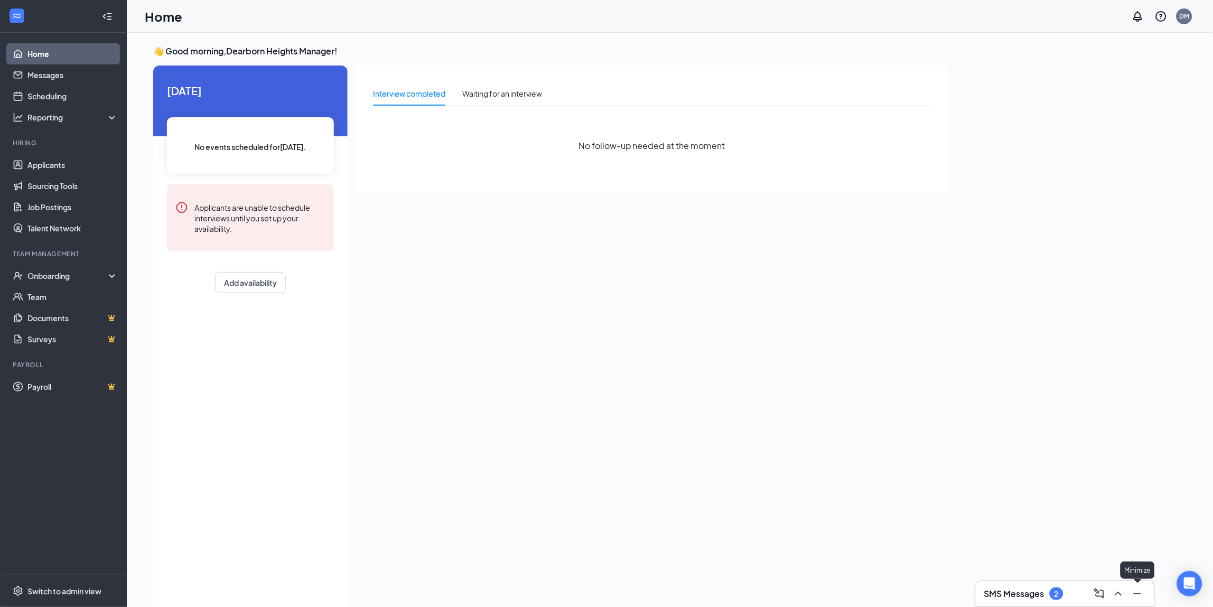 The height and width of the screenshot is (607, 1213). I want to click on a: Applicants, so click(72, 165).